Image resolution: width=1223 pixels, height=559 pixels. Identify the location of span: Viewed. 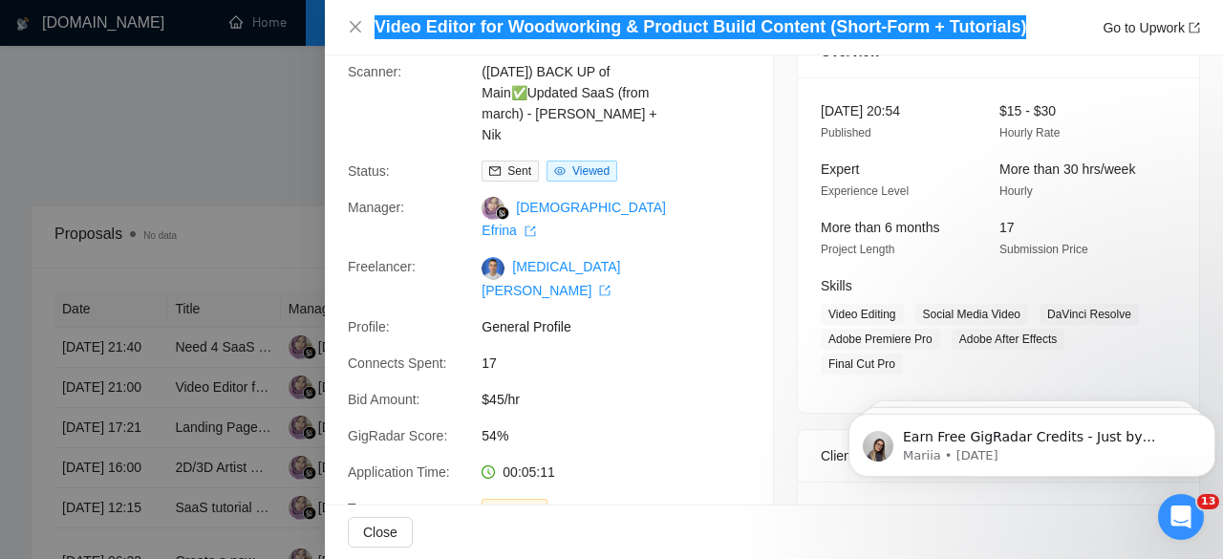
(590, 171).